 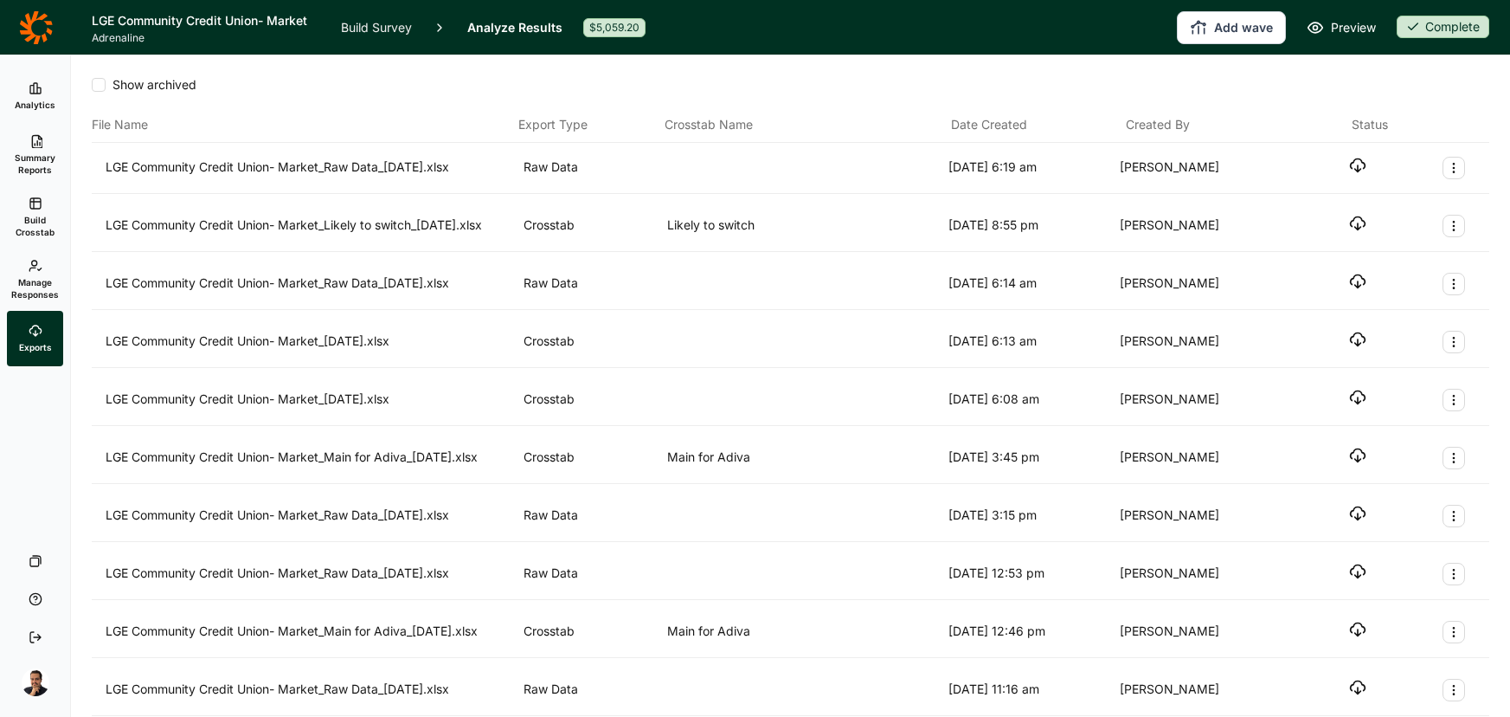 What do you see at coordinates (1354, 28) in the screenshot?
I see `span: Preview` at bounding box center [1354, 28].